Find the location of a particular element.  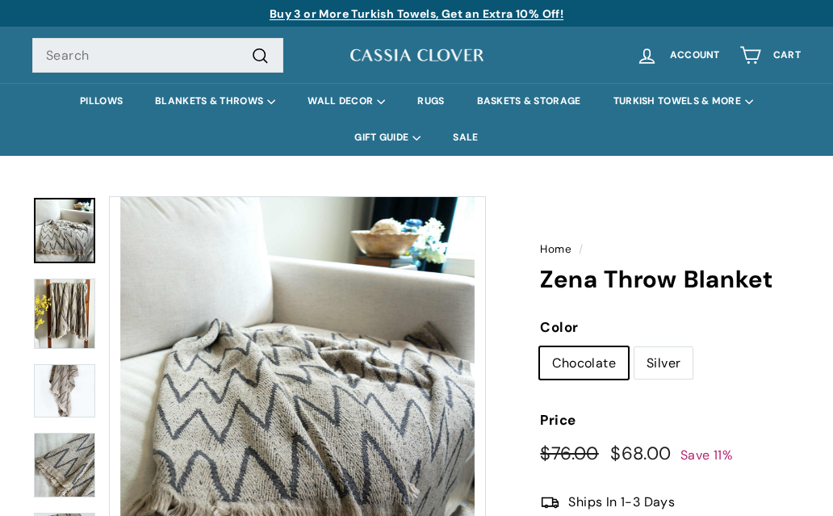

h1: Zena Throw Blanket is located at coordinates (670, 279).